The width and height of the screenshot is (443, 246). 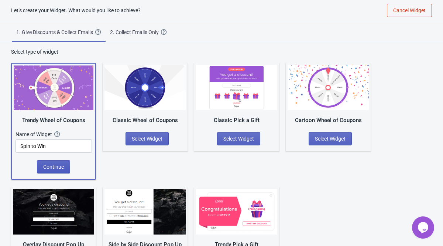 I want to click on div: Name of Widget, so click(x=35, y=134).